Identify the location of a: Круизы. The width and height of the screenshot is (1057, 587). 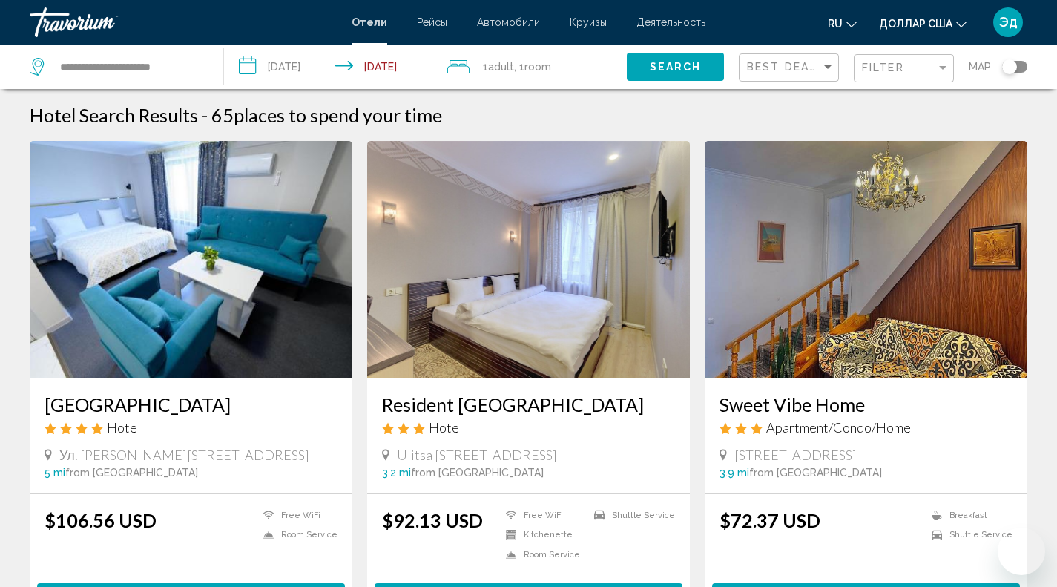
(588, 22).